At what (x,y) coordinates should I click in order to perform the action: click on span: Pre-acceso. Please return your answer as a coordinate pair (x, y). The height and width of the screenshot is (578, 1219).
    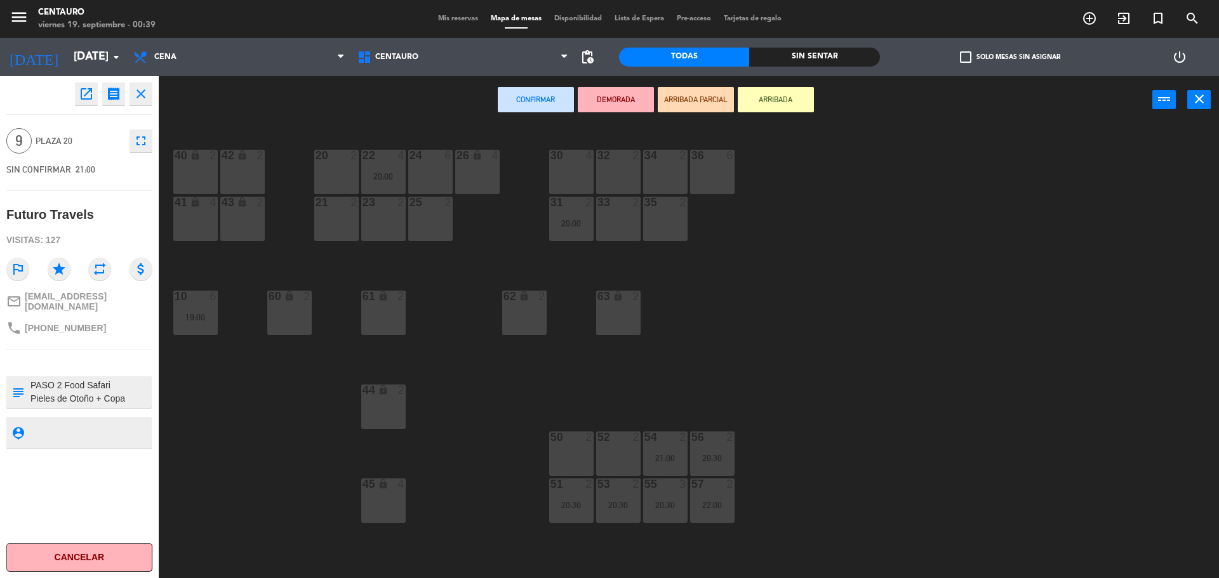
    Looking at the image, I should click on (694, 18).